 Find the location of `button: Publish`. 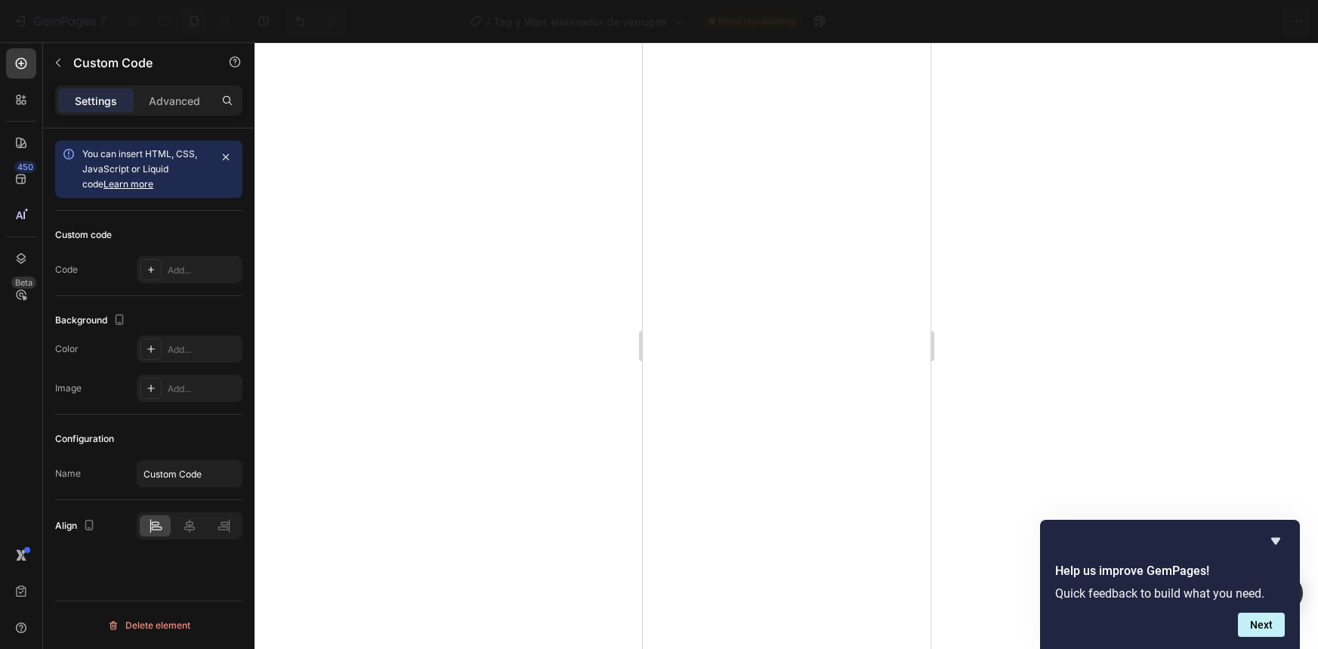

button: Publish is located at coordinates (1249, 21).